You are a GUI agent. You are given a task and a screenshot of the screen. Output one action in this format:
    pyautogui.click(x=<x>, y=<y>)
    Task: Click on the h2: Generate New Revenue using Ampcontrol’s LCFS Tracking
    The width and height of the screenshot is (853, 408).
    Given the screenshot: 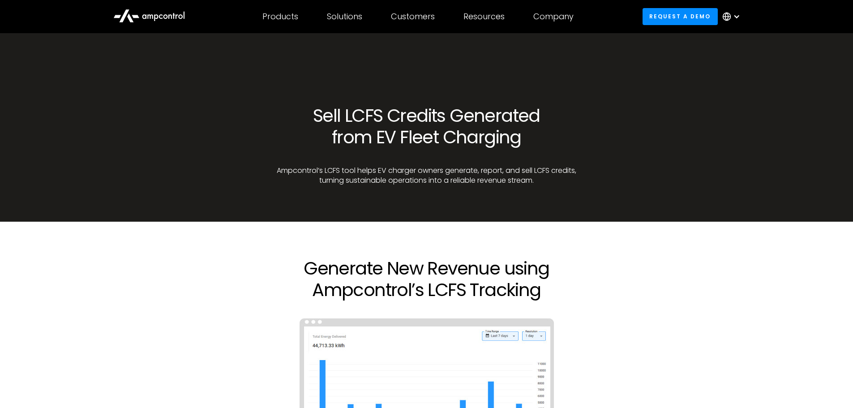 What is the action you would take?
    pyautogui.click(x=427, y=279)
    